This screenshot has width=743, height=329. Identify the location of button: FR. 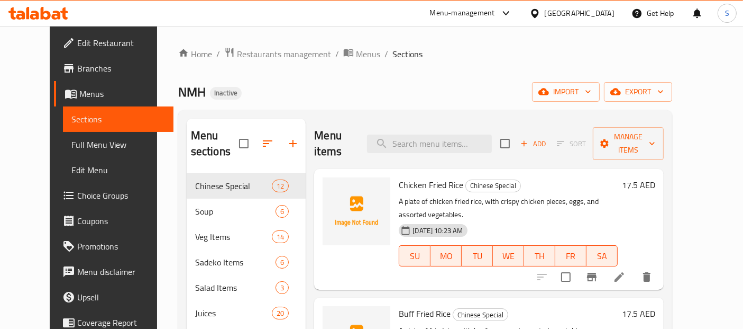
(571, 256).